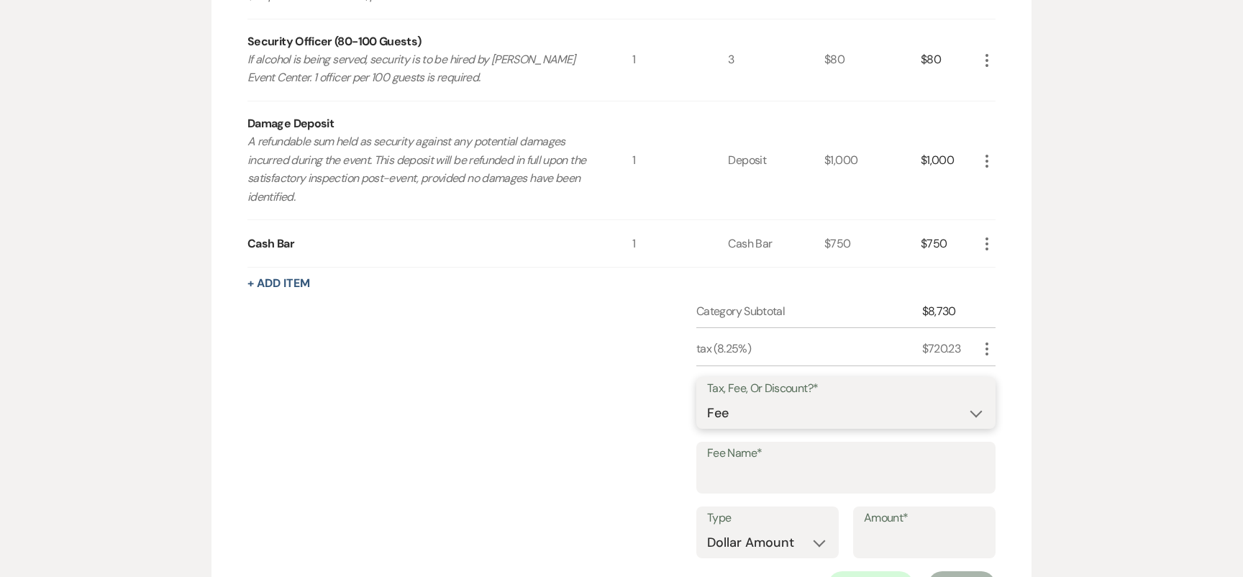  Describe the element at coordinates (809, 349) in the screenshot. I see `div: tax (8.25%)` at that location.